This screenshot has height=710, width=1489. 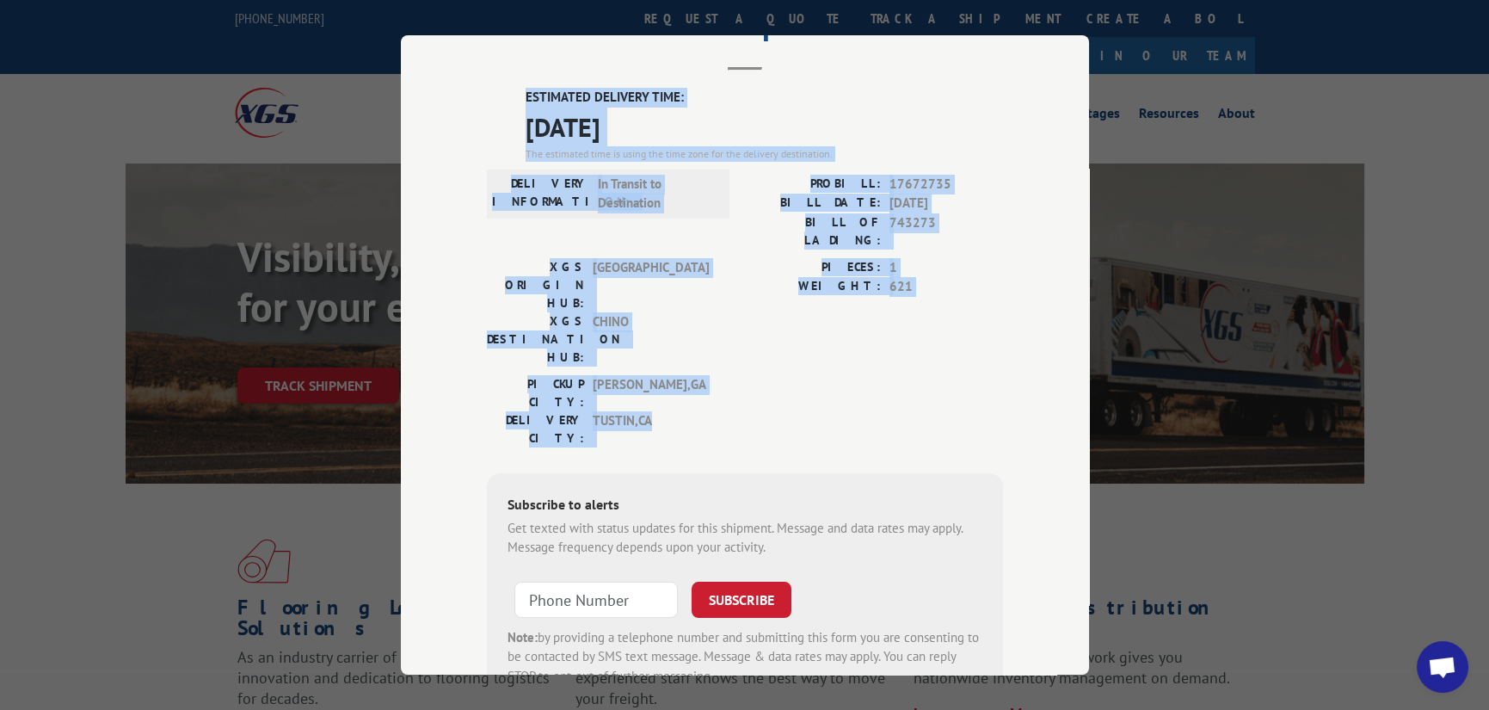 What do you see at coordinates (946, 286) in the screenshot?
I see `span: 621` at bounding box center [946, 286].